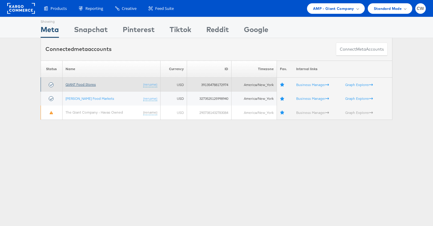  Describe the element at coordinates (209, 85) in the screenshot. I see `td: 391354788172974` at that location.